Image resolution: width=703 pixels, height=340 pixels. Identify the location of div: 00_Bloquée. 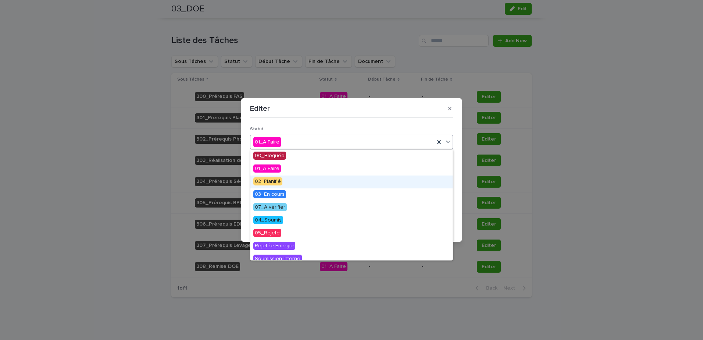
(352, 156).